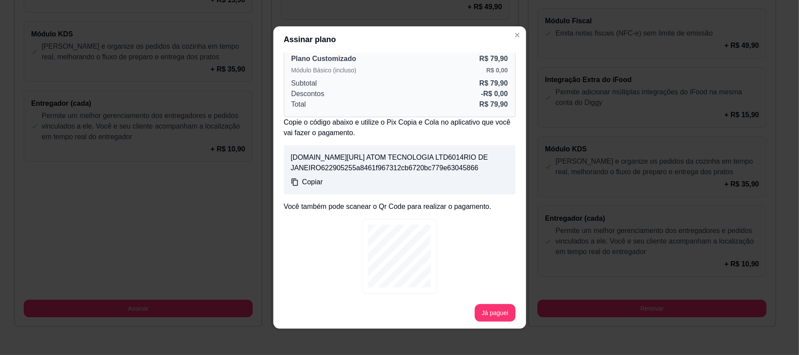 The height and width of the screenshot is (355, 799). What do you see at coordinates (517, 35) in the screenshot?
I see `button: Close` at bounding box center [517, 35].